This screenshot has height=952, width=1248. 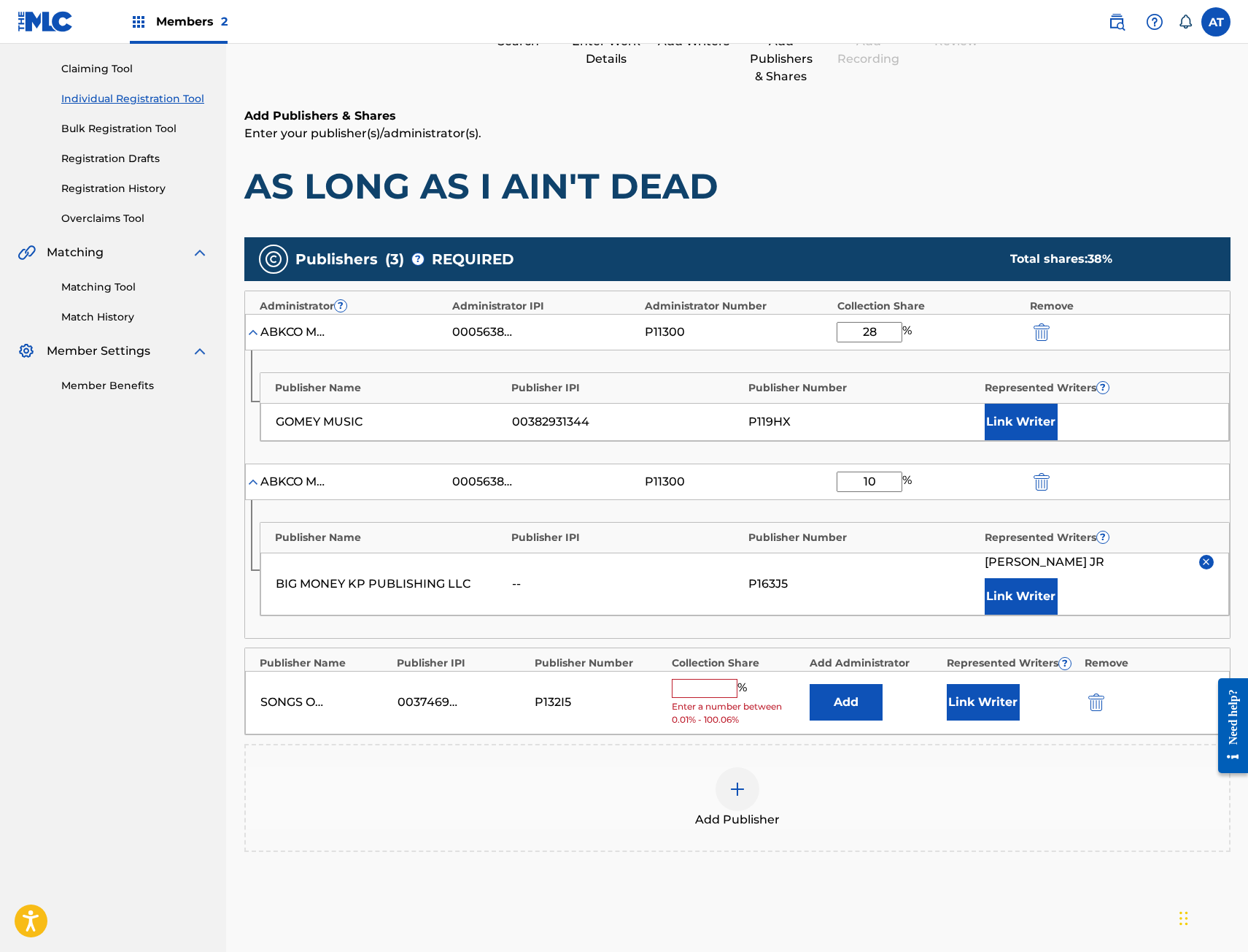 I want to click on a: Bulk Registration Tool, so click(x=135, y=128).